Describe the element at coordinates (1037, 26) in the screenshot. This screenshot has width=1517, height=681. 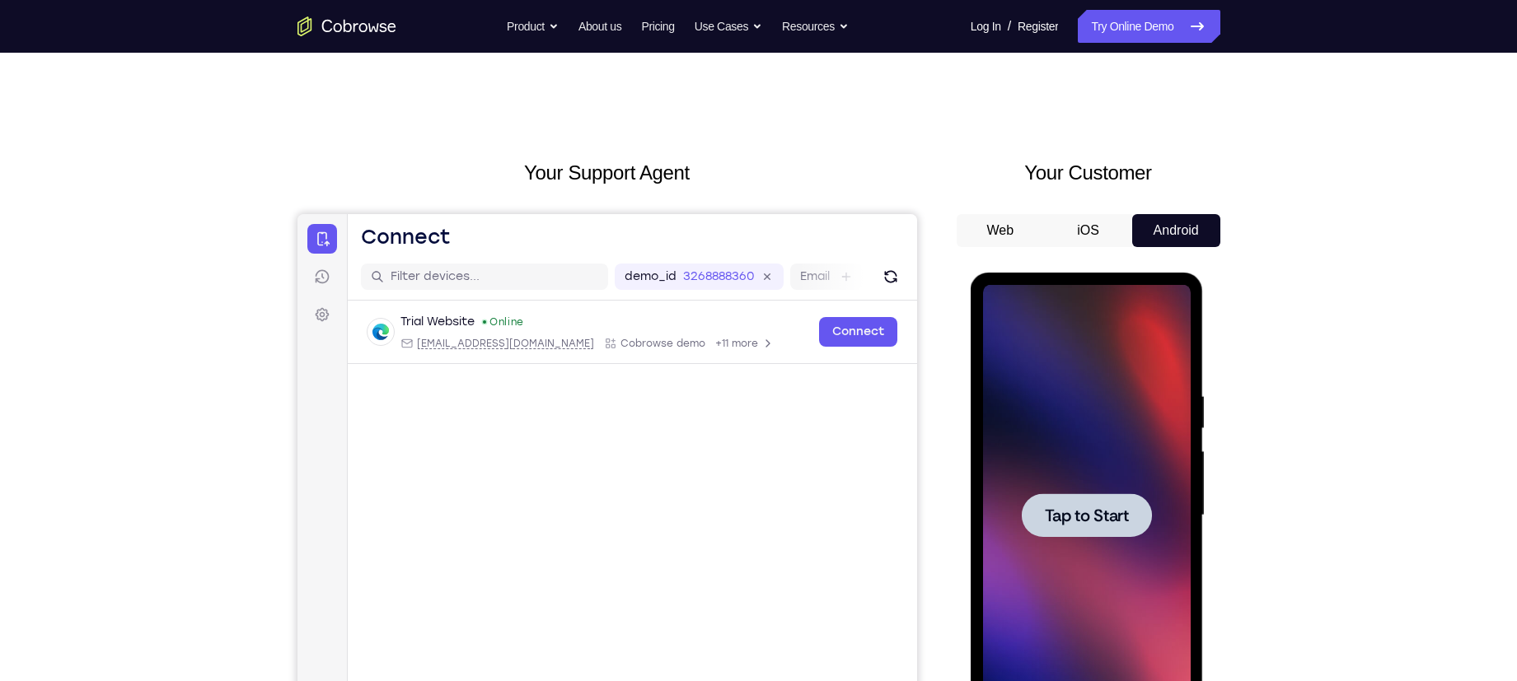
I see `a: Register` at that location.